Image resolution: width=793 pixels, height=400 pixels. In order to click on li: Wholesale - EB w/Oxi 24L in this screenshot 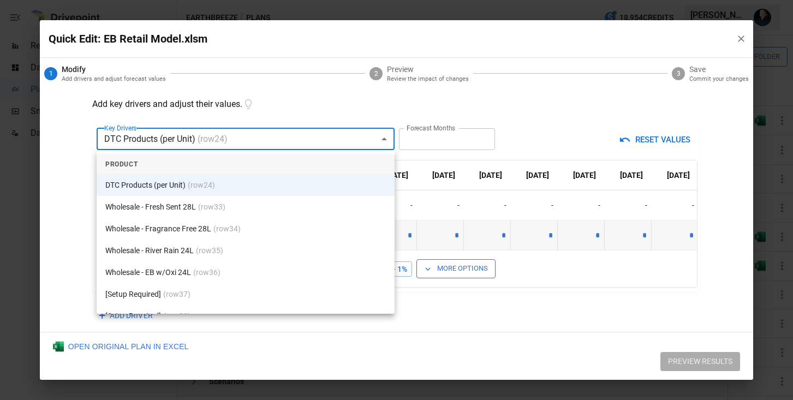, I will do `click(246, 272)`.